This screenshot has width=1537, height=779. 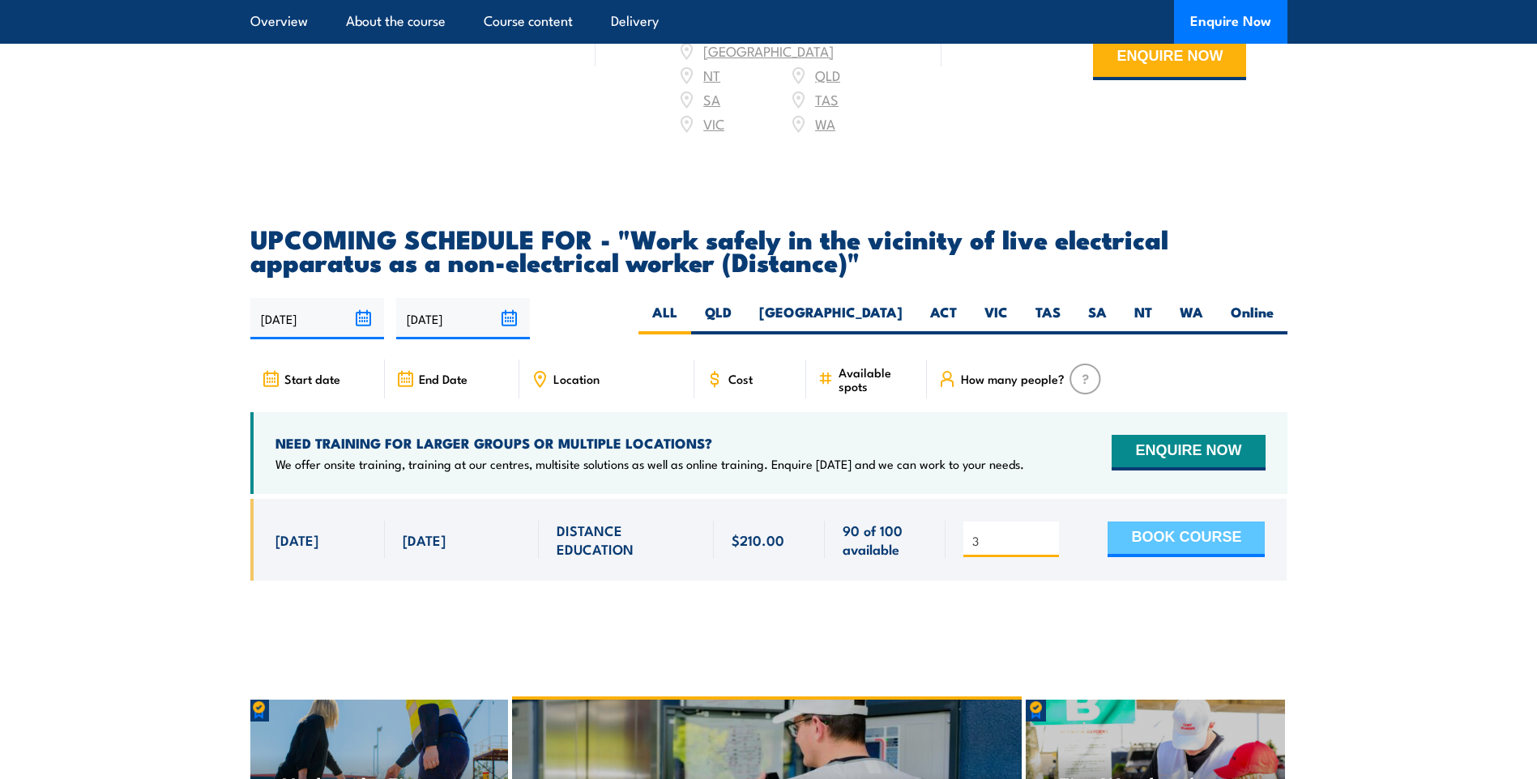 What do you see at coordinates (626, 539) in the screenshot?
I see `span: DISTANCE EDUCATION` at bounding box center [626, 539].